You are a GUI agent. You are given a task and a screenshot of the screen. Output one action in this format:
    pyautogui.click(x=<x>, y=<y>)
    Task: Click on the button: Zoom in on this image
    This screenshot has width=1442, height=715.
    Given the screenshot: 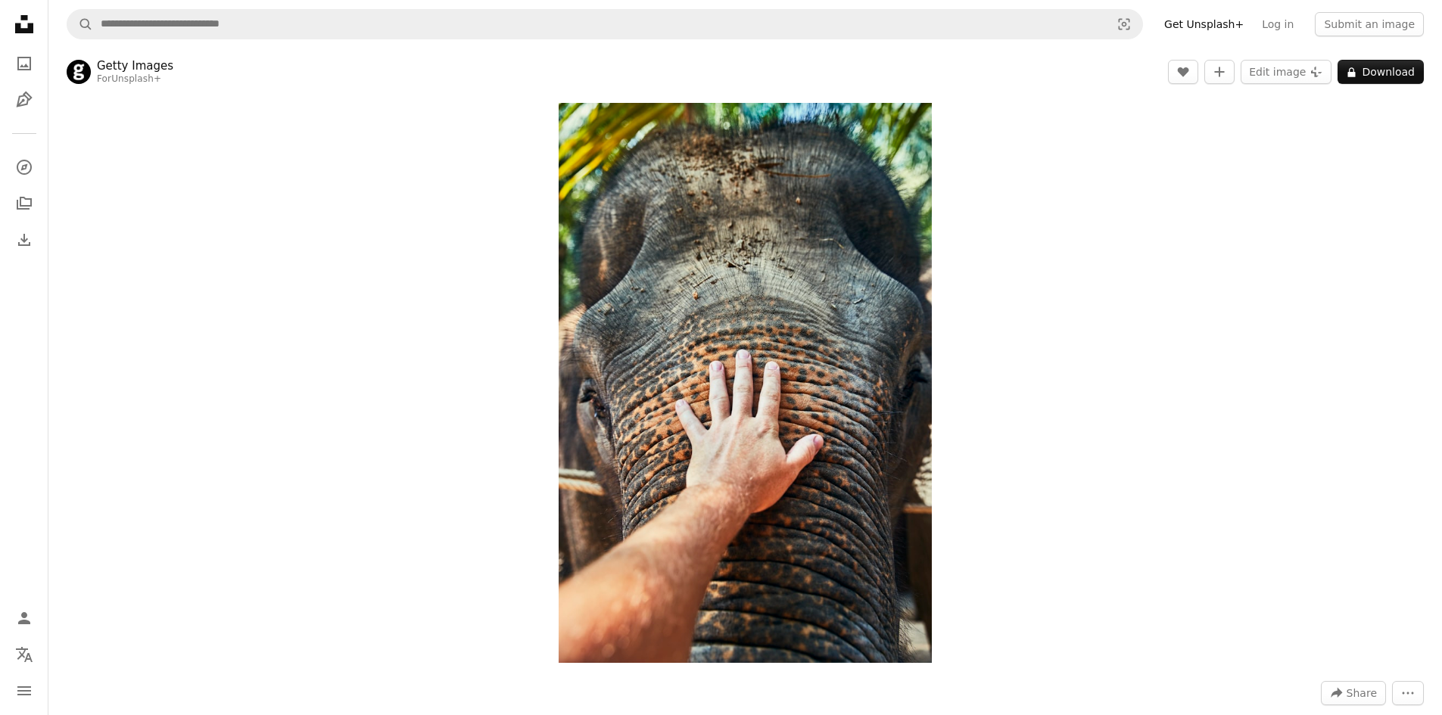 What is the action you would take?
    pyautogui.click(x=745, y=383)
    